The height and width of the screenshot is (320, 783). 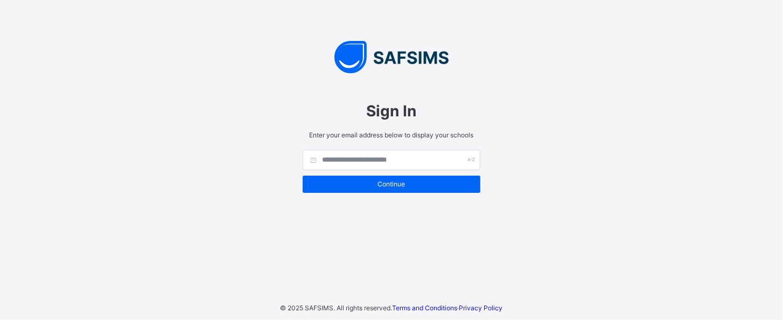 What do you see at coordinates (392, 57) in the screenshot?
I see `img: SAFSIMS Logo` at bounding box center [392, 57].